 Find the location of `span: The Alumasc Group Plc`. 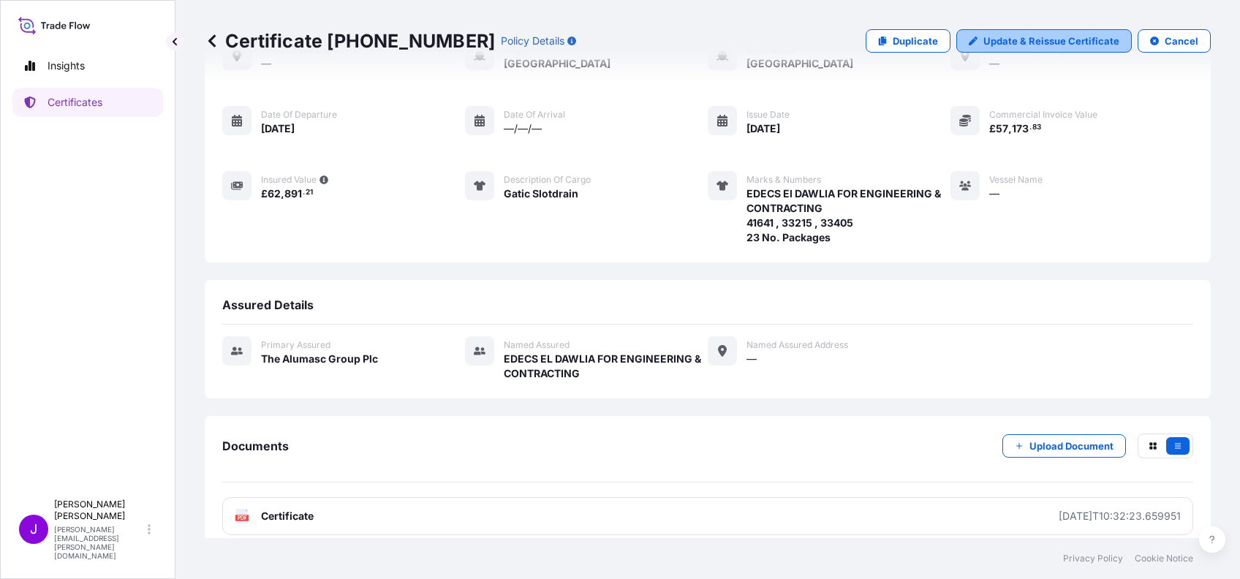

span: The Alumasc Group Plc is located at coordinates (320, 359).